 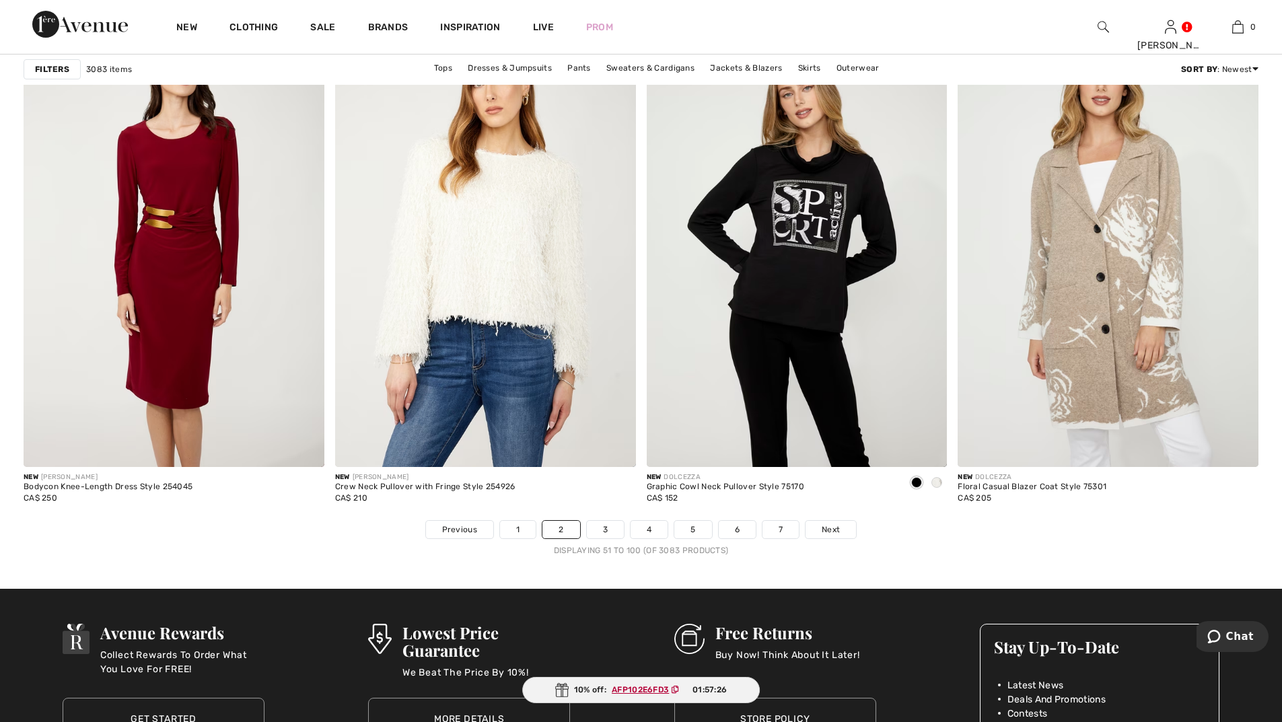 What do you see at coordinates (917, 483) in the screenshot?
I see `div: Black` at bounding box center [917, 483].